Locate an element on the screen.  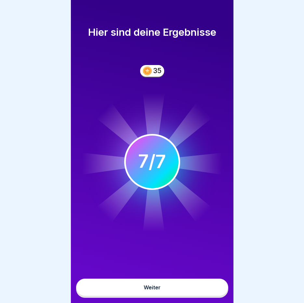
div: 7 is located at coordinates (143, 161).